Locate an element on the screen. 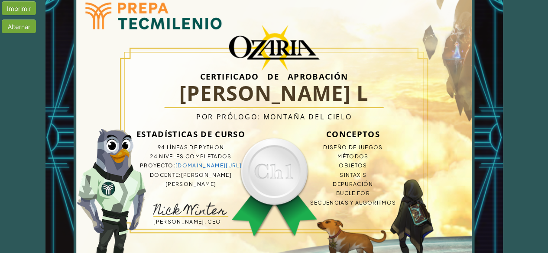 This screenshot has width=548, height=253. h3: Certificado de Aprobación is located at coordinates (274, 76).